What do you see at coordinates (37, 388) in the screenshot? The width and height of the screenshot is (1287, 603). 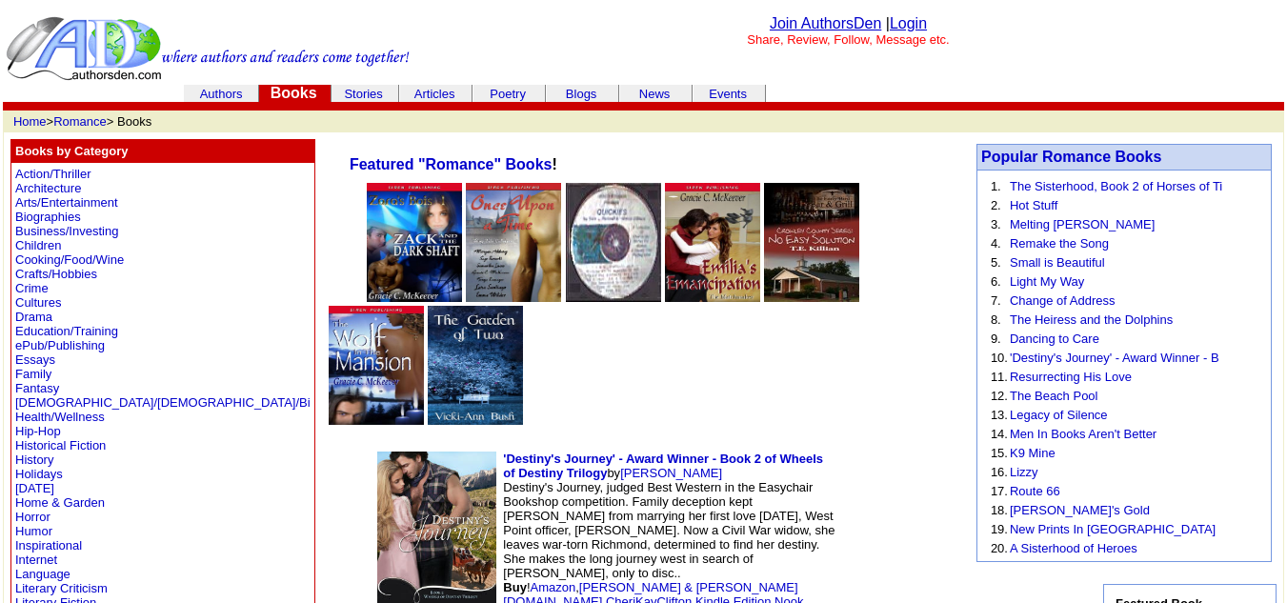 I see `a: Fantasy` at bounding box center [37, 388].